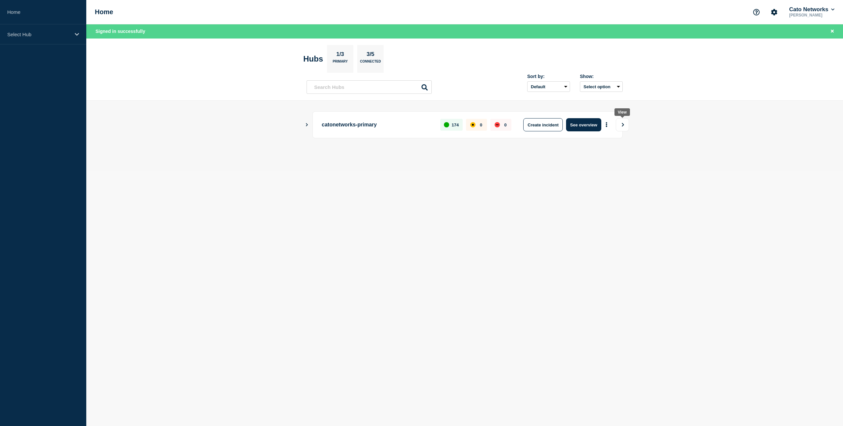 This screenshot has height=426, width=843. What do you see at coordinates (369, 87) in the screenshot?
I see `input: Search Hubs` at bounding box center [369, 87].